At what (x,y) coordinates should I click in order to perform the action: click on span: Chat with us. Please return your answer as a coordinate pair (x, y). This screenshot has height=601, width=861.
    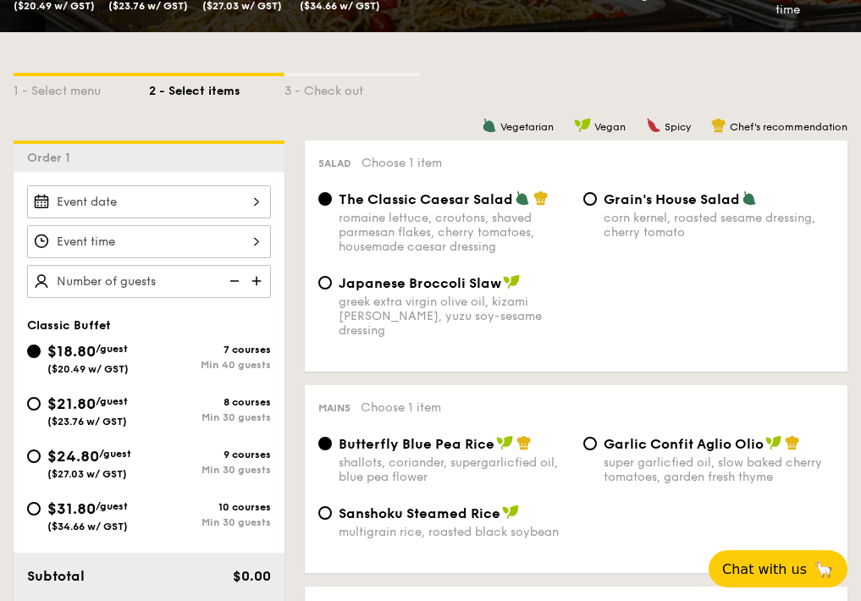
    Looking at the image, I should click on (764, 569).